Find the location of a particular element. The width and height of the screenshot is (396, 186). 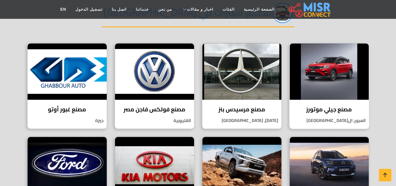

a: تسجيل الدخول is located at coordinates (89, 9).